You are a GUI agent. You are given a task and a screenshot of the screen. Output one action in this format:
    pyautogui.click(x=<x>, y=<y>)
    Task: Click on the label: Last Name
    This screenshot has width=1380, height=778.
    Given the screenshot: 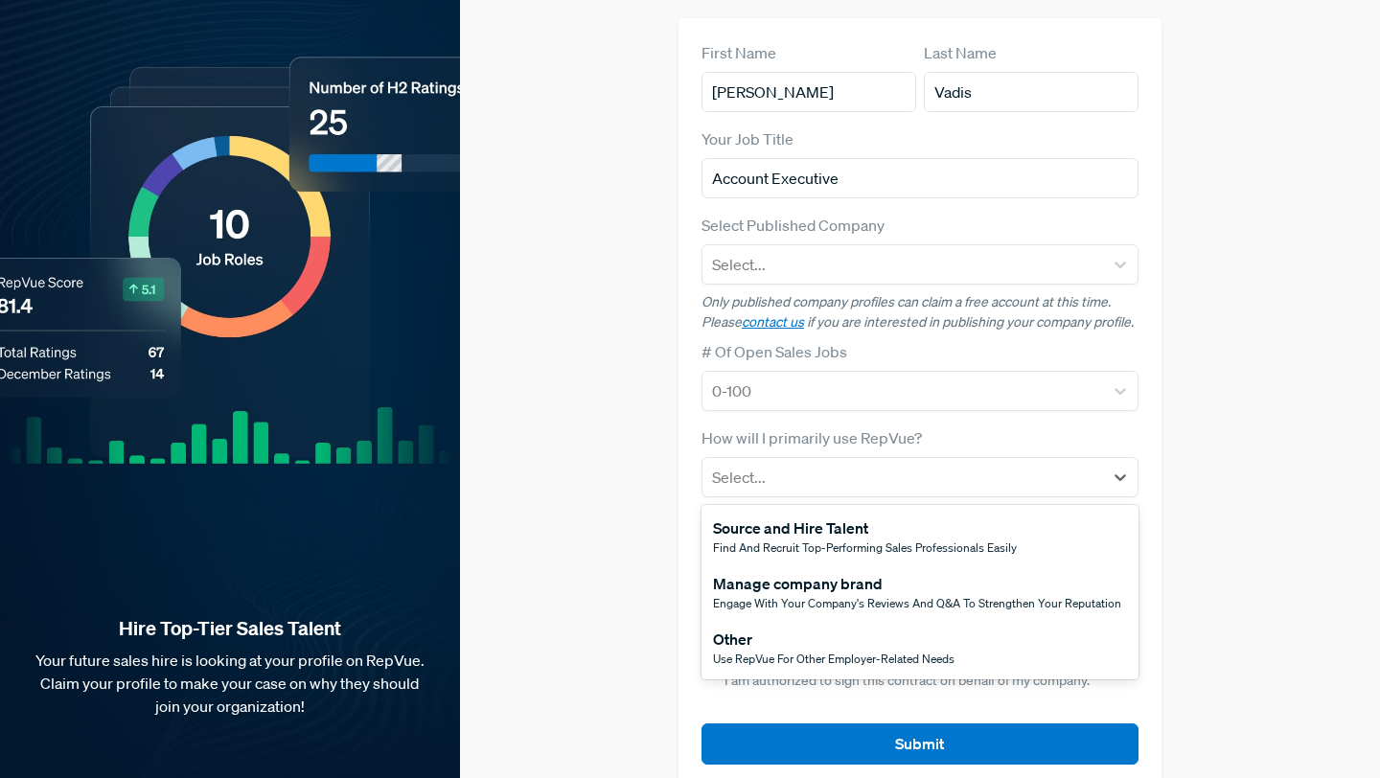 What is the action you would take?
    pyautogui.click(x=960, y=53)
    